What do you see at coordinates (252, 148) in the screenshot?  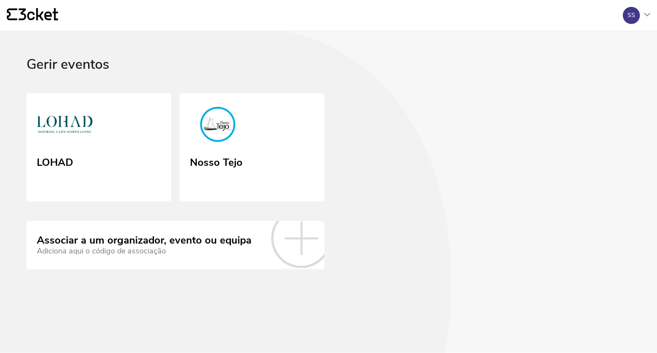 I see `a: Nosso Tejo Nosso Tejo` at bounding box center [252, 148].